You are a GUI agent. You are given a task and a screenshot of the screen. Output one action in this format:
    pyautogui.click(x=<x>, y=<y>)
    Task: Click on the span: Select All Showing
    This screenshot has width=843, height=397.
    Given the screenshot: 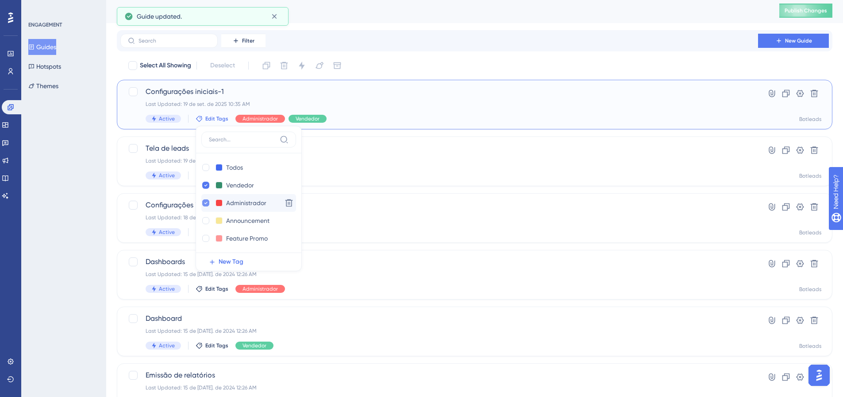 What is the action you would take?
    pyautogui.click(x=166, y=66)
    